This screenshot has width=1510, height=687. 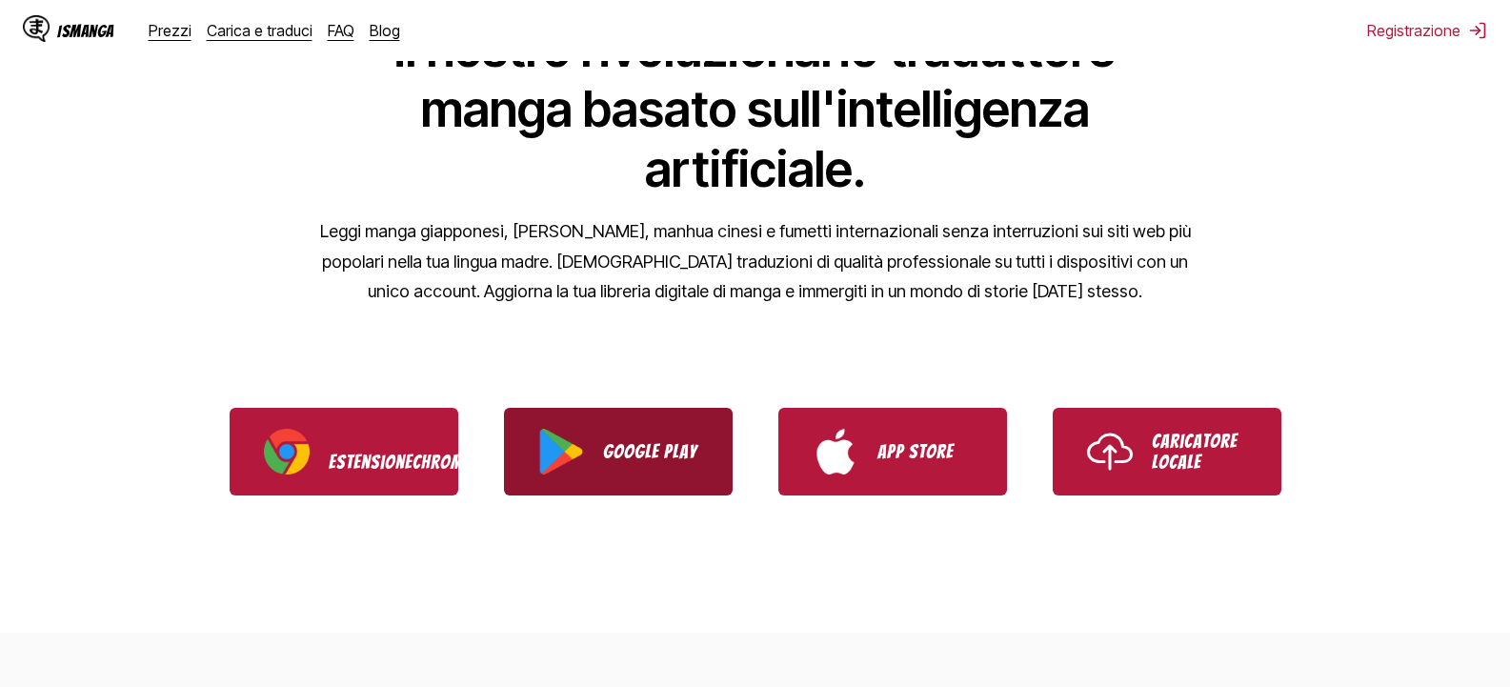 I want to click on a: Prezzi, so click(x=170, y=30).